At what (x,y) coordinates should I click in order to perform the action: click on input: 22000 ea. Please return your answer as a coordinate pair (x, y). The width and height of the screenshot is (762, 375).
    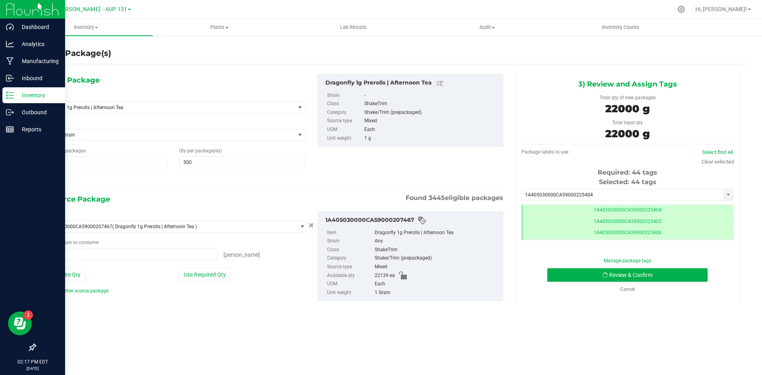
    Looking at the image, I should click on (129, 254).